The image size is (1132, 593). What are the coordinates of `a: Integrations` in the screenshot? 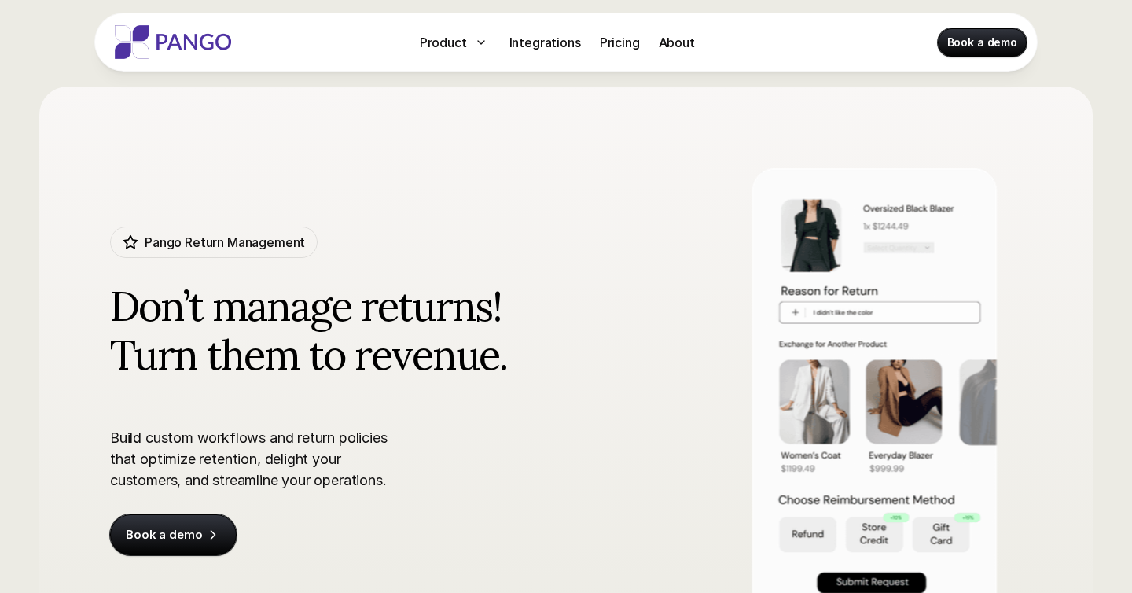 It's located at (545, 42).